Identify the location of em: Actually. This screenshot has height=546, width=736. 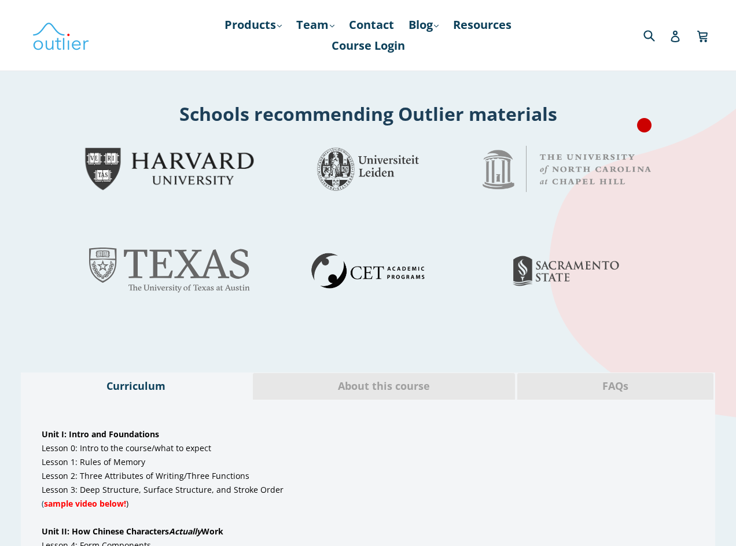
(185, 531).